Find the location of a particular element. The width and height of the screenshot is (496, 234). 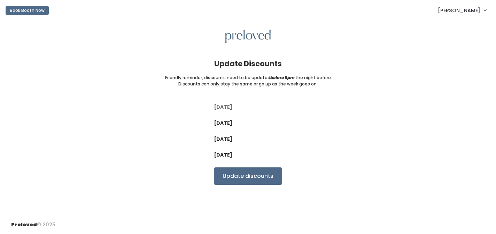

input: Update discounts is located at coordinates (248, 176).